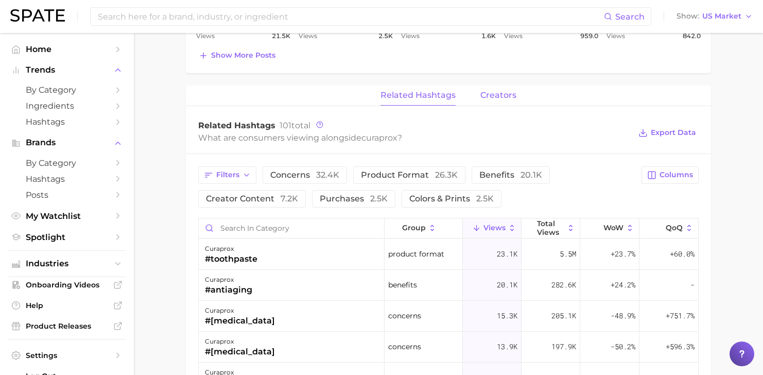 This screenshot has height=375, width=763. I want to click on span: Industries, so click(67, 264).